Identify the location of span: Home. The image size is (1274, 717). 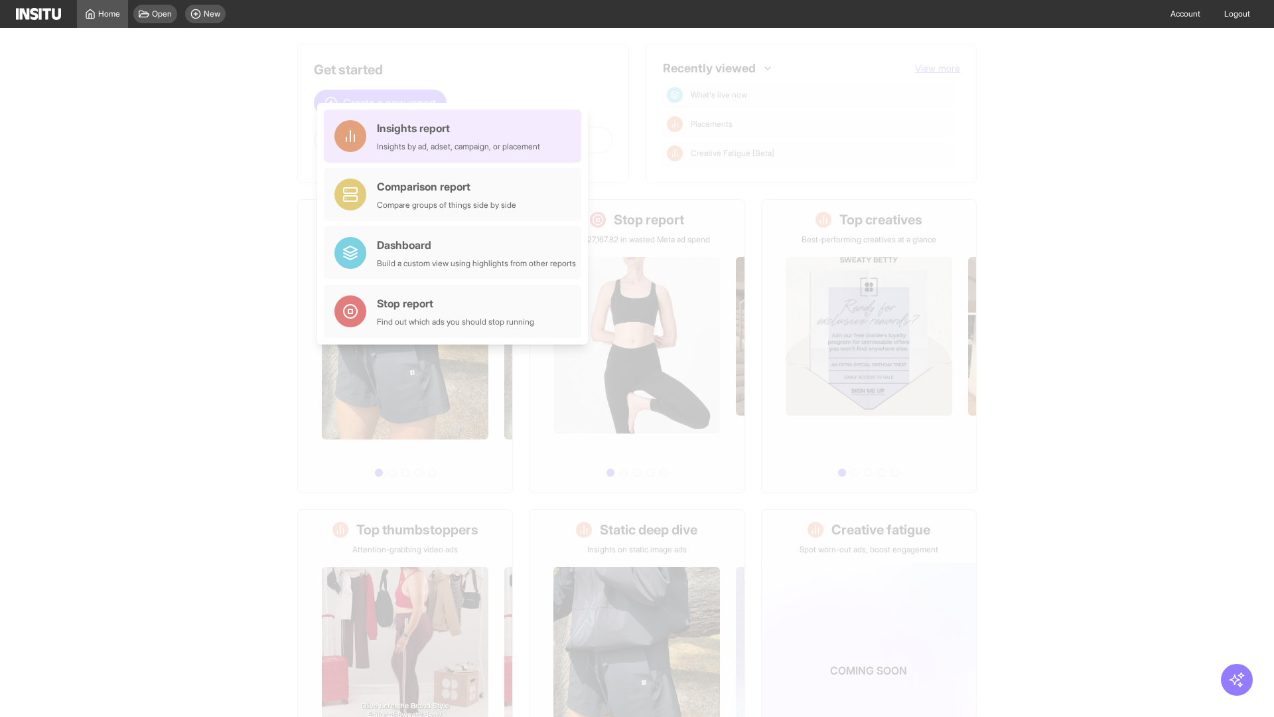
(109, 14).